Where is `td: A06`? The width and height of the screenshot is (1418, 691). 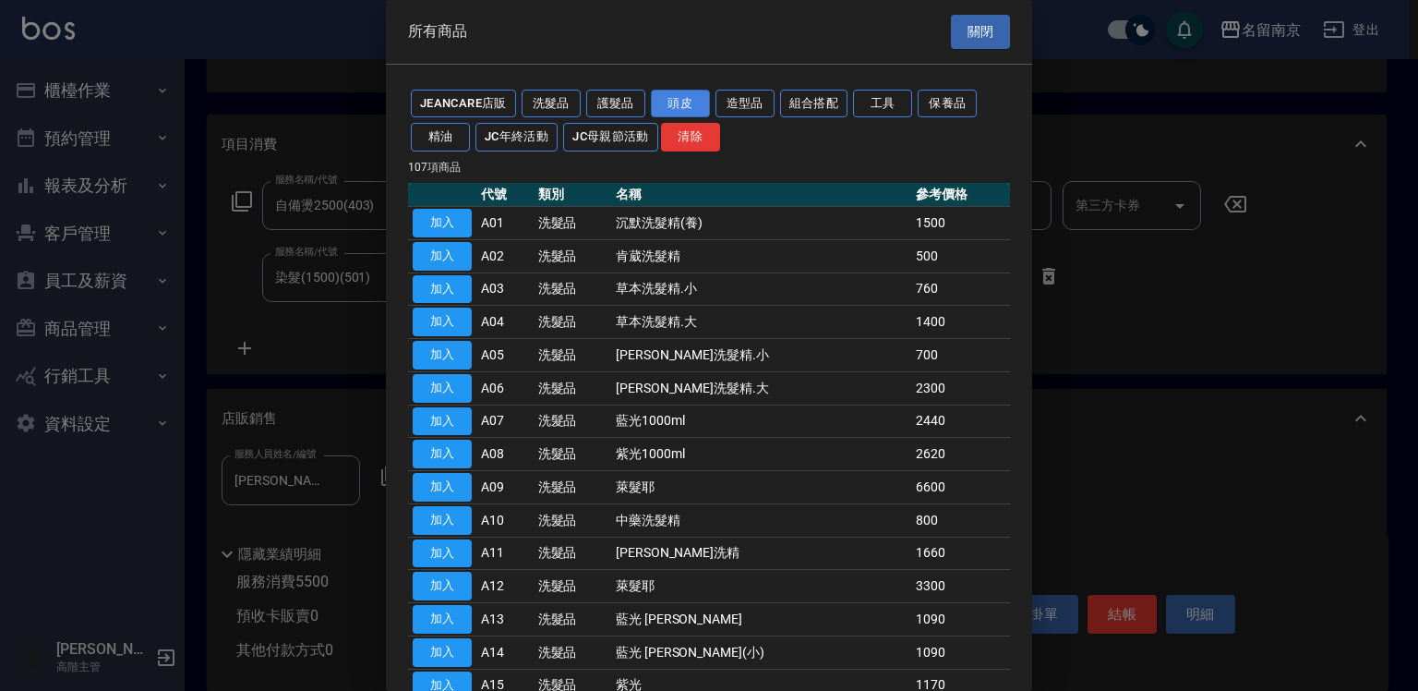
td: A06 is located at coordinates (505, 388).